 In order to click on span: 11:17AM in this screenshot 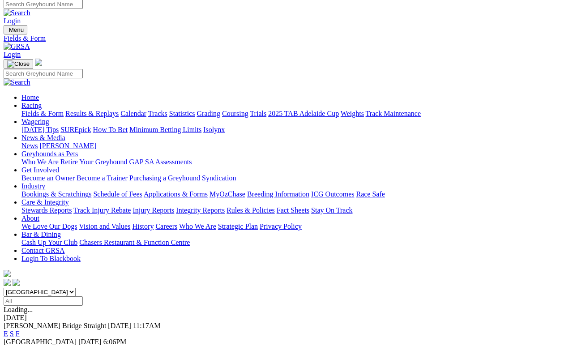, I will do `click(147, 325)`.